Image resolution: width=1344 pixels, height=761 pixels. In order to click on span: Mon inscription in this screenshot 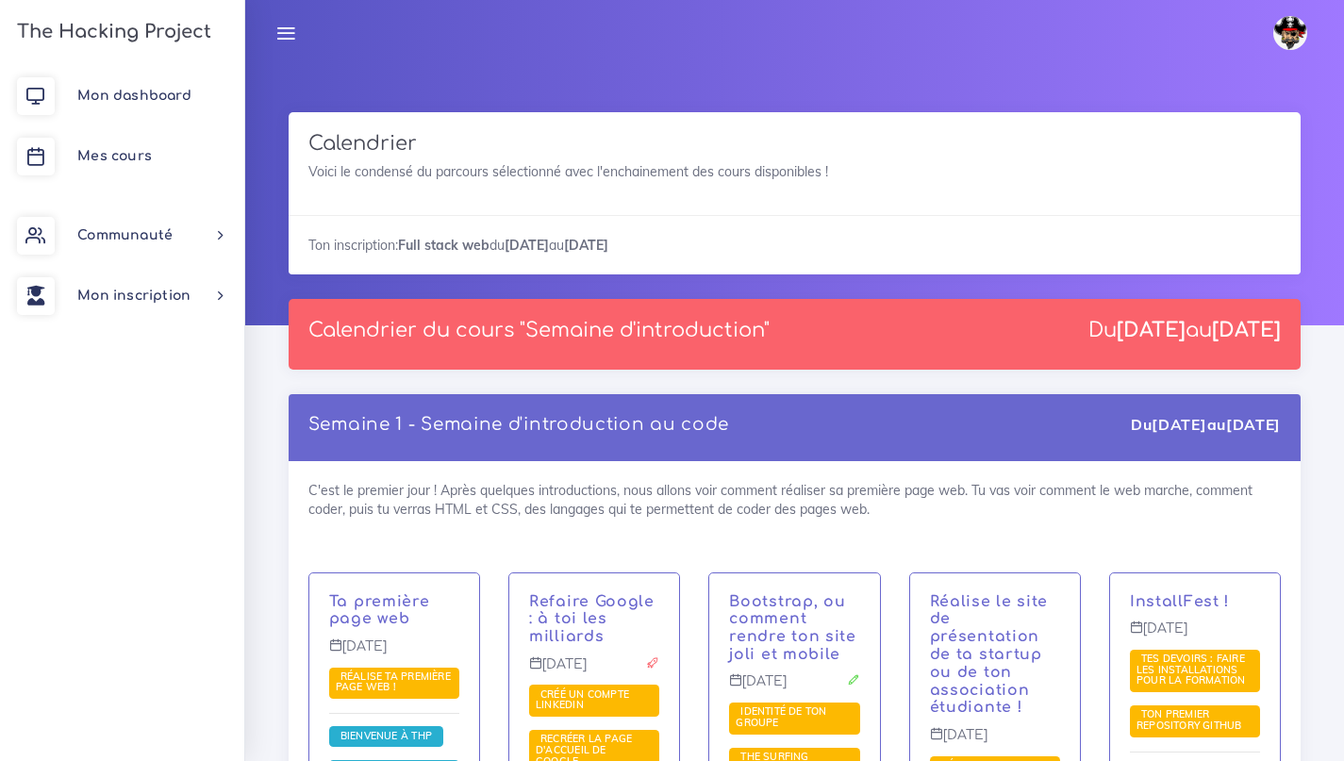, I will do `click(134, 295)`.